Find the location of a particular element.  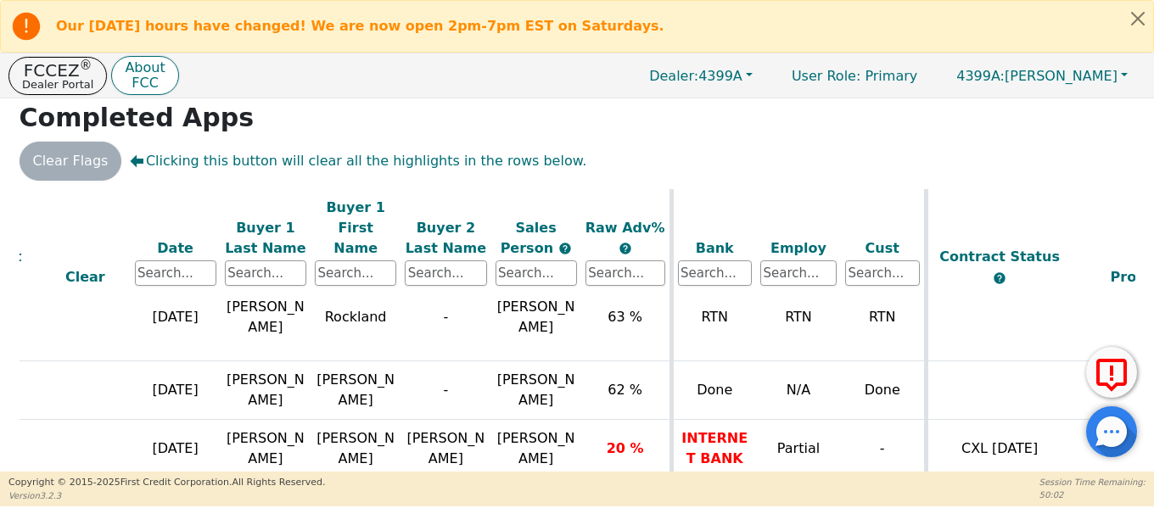

td: Partial is located at coordinates (799, 449).